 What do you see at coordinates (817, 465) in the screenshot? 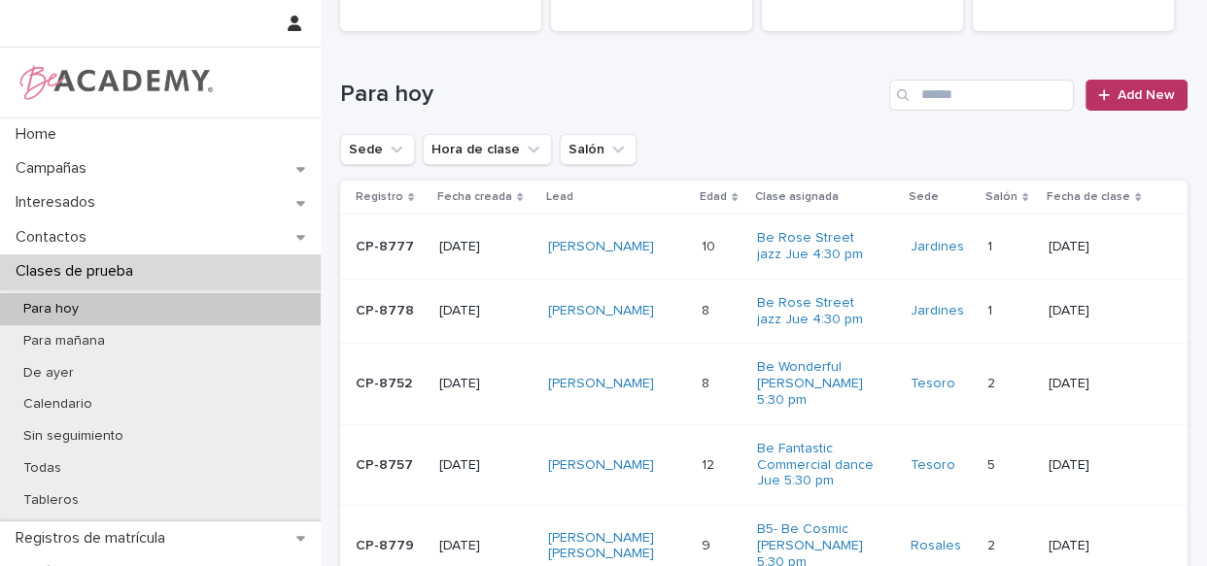
I see `a: Be Fantastic Commercial dance Jue 5:30 pm` at bounding box center [817, 465].